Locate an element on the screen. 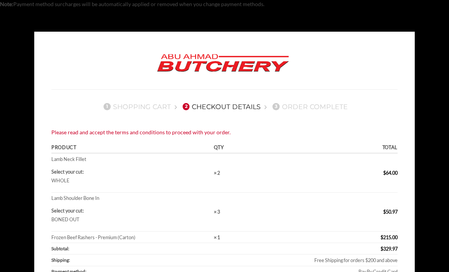 The image size is (449, 272). th: Product is located at coordinates (131, 148).